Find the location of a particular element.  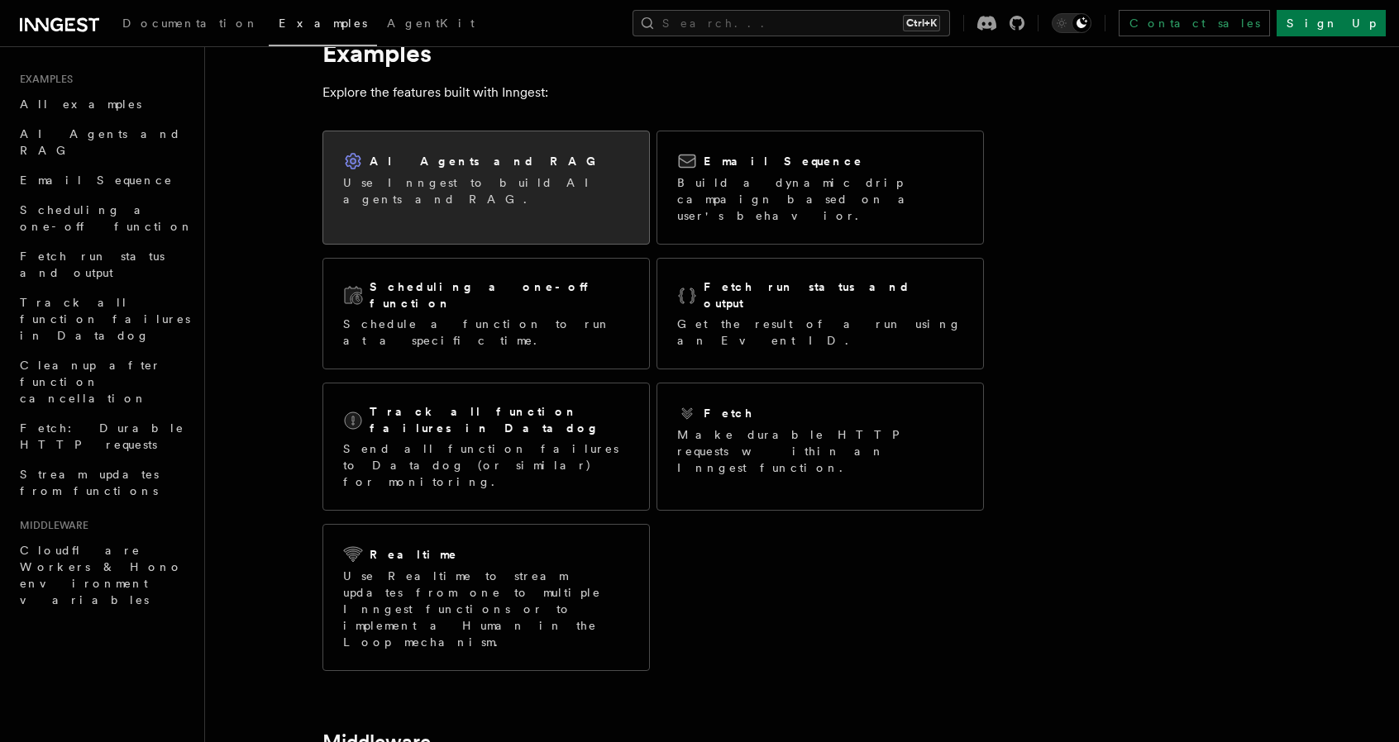

a: FetchMake durable HTTP requests within an Inngest function. is located at coordinates (820, 446).